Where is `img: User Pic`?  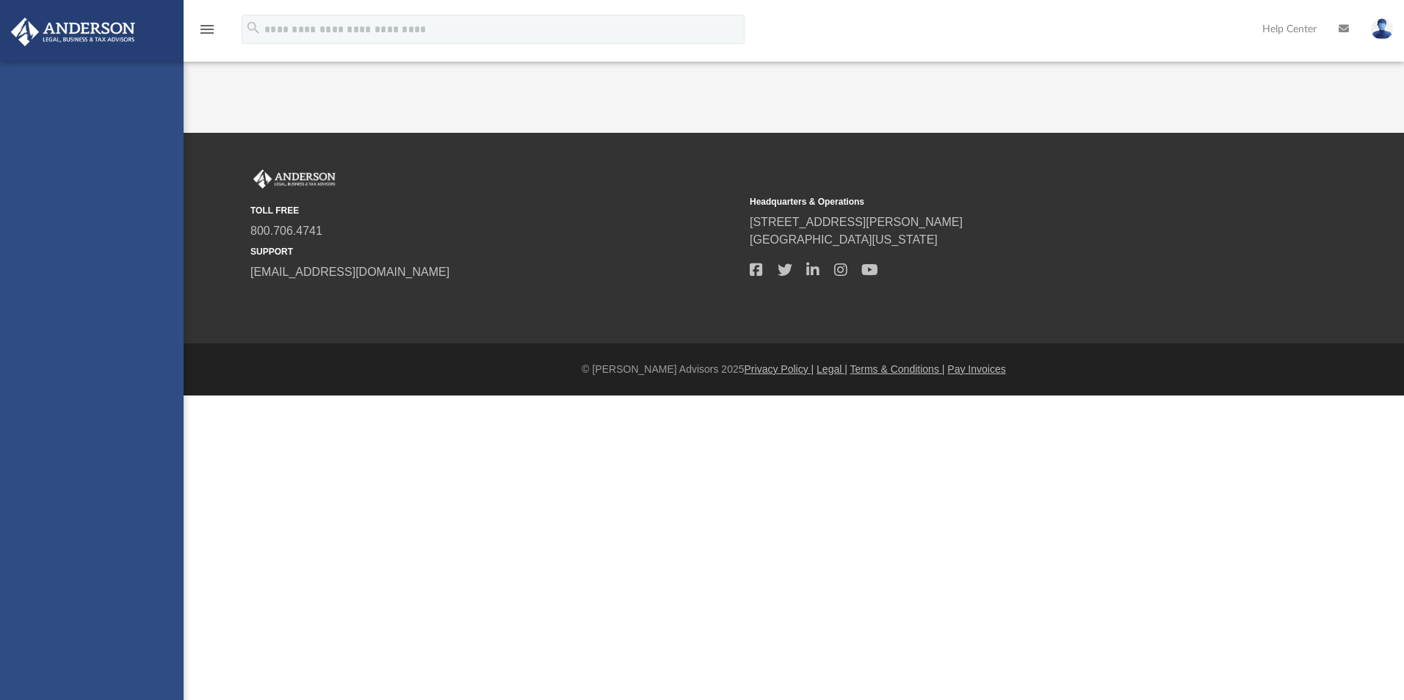 img: User Pic is located at coordinates (1382, 29).